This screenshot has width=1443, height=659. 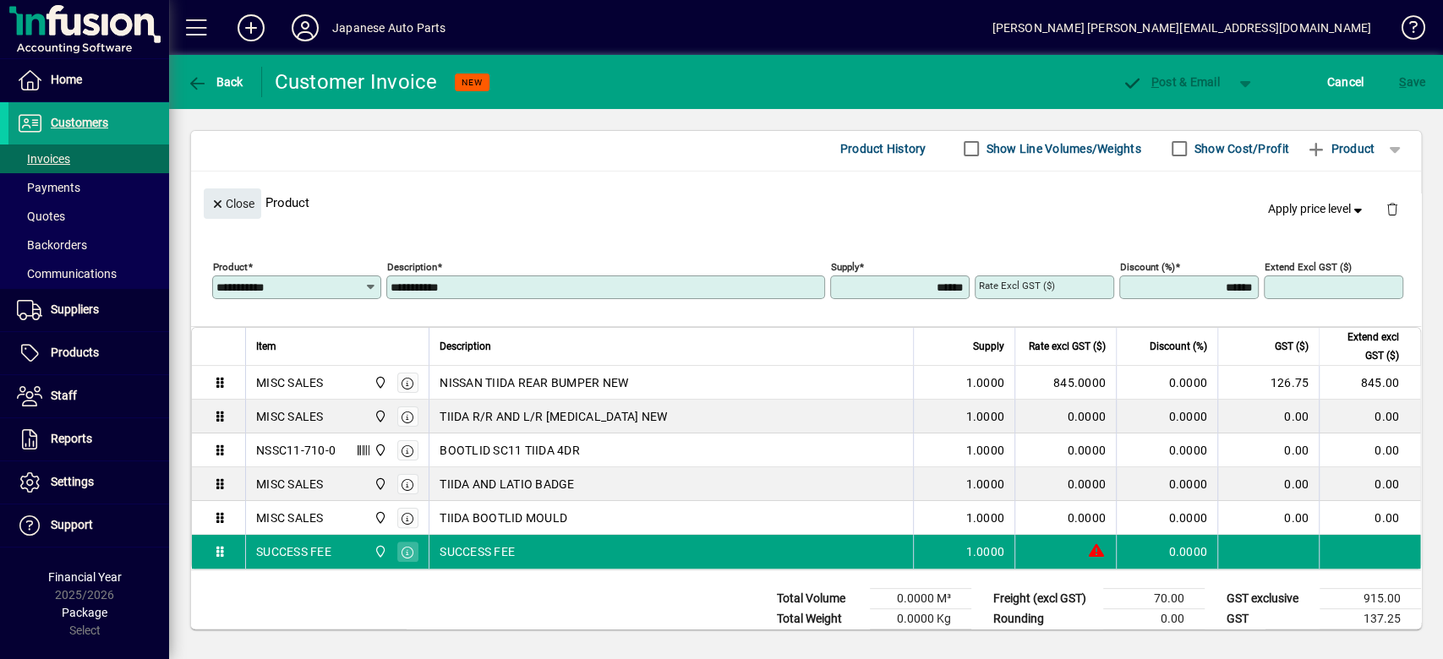 What do you see at coordinates (66, 79) in the screenshot?
I see `span: Home` at bounding box center [66, 79].